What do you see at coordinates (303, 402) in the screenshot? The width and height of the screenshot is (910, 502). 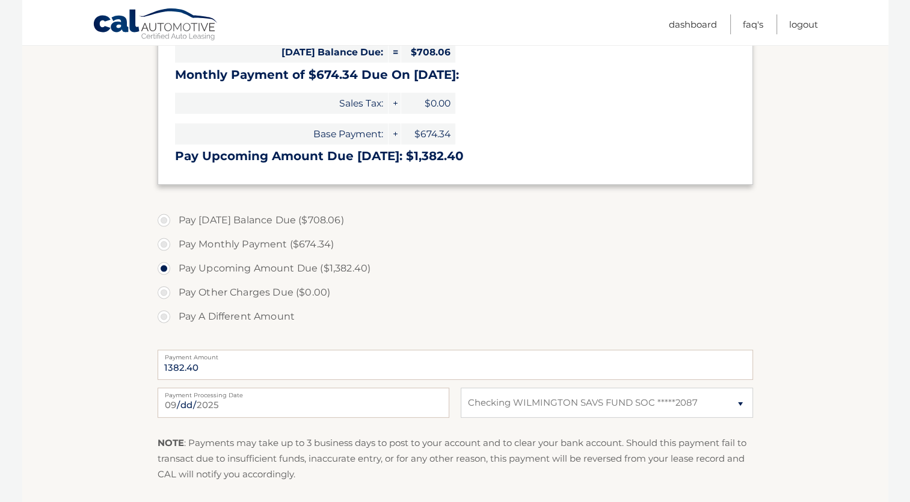 I see `input: Payment Date` at bounding box center [303, 402].